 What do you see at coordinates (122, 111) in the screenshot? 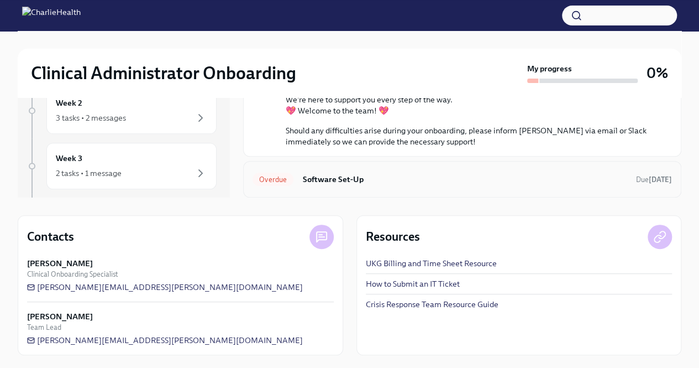
I see `a: Week 23 tasks • 2 messages` at bounding box center [122, 111].